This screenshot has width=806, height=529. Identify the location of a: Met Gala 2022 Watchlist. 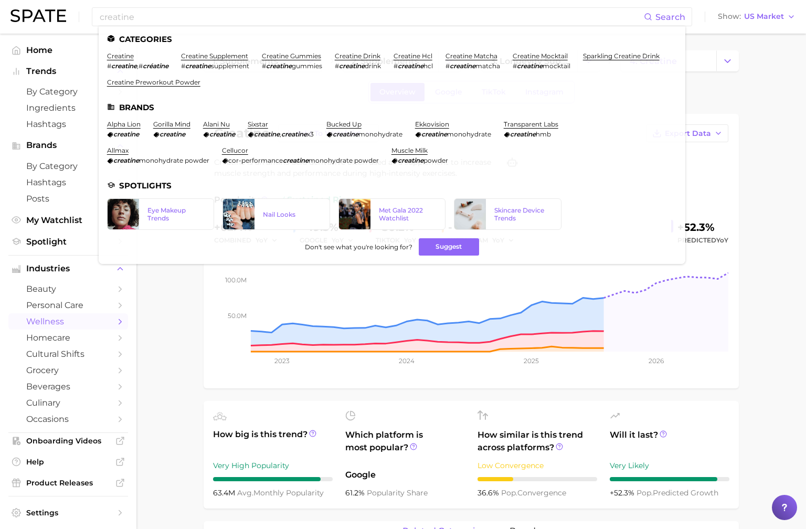
(392, 214).